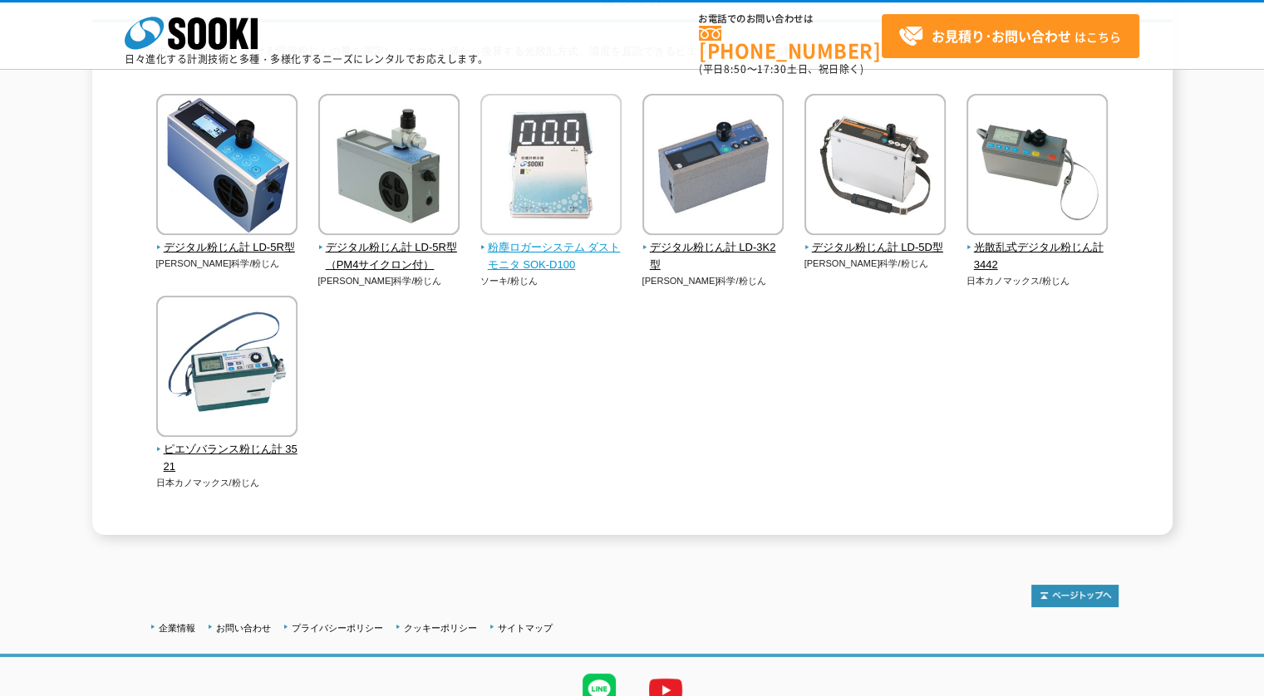 This screenshot has width=1264, height=696. I want to click on p: 日々進化する計測技術と多種・多様化するニーズにレンタルでお応えします。, so click(307, 59).